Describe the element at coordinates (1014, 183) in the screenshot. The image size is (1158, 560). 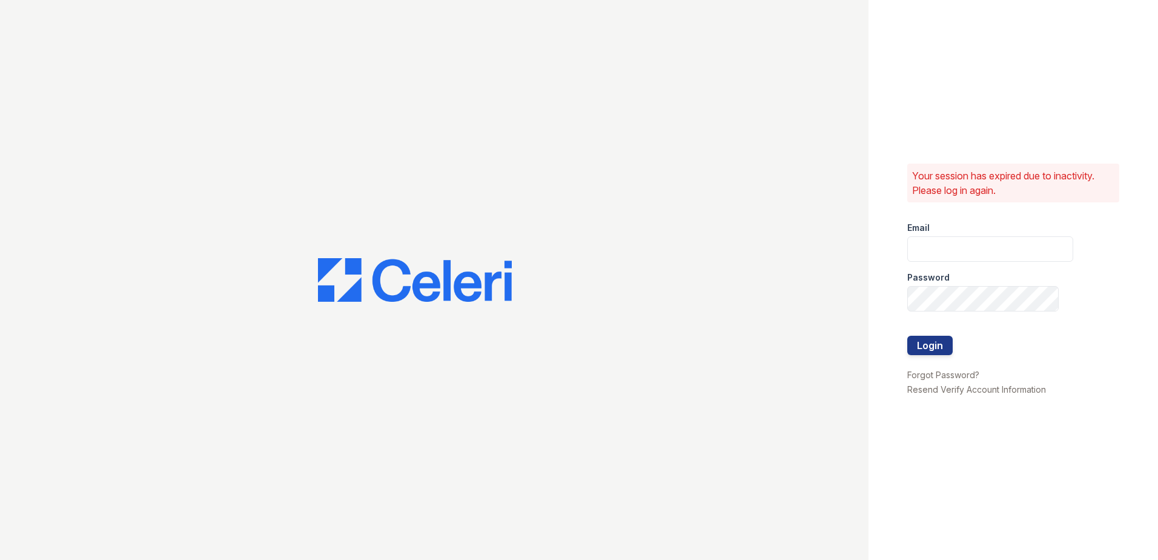
I see `p: Your session has expired due to inactivity. Please log in again.` at that location.